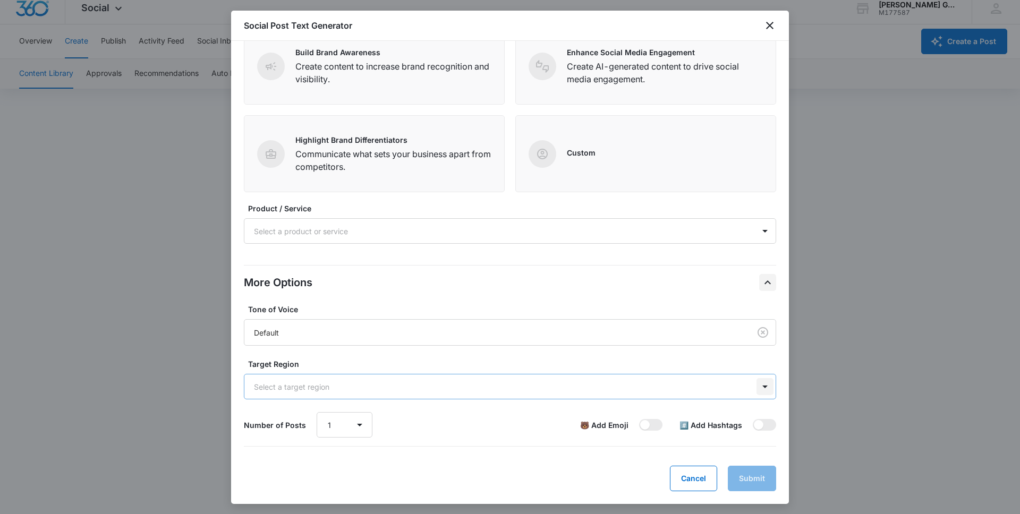  I want to click on p: Communicate what sets your business apart from competitors., so click(393, 160).